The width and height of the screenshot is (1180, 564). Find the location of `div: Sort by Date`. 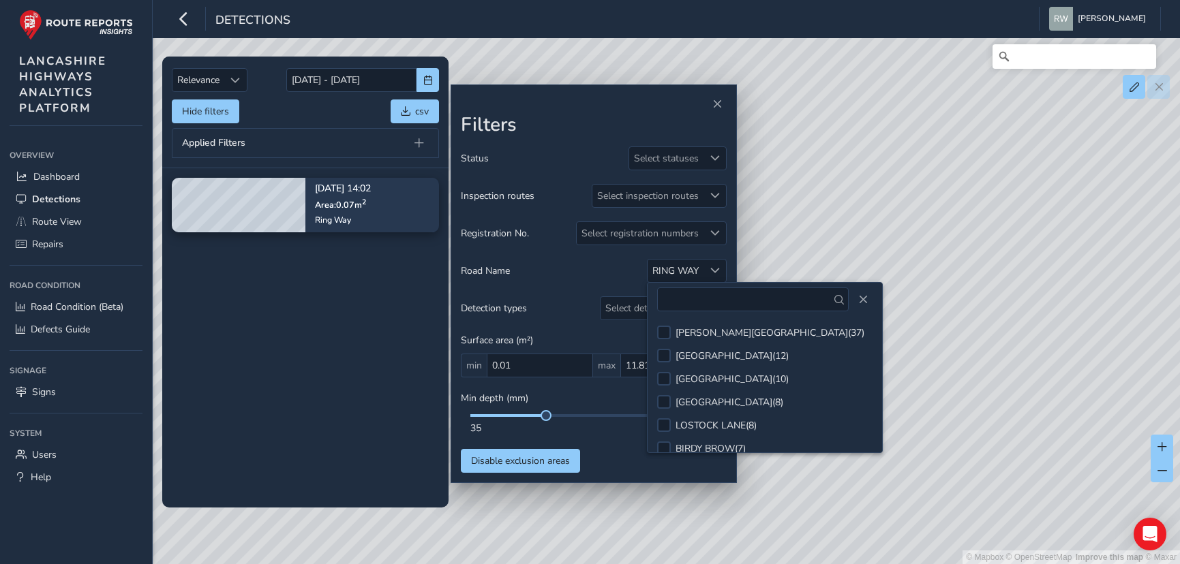

div: Sort by Date is located at coordinates (235, 80).